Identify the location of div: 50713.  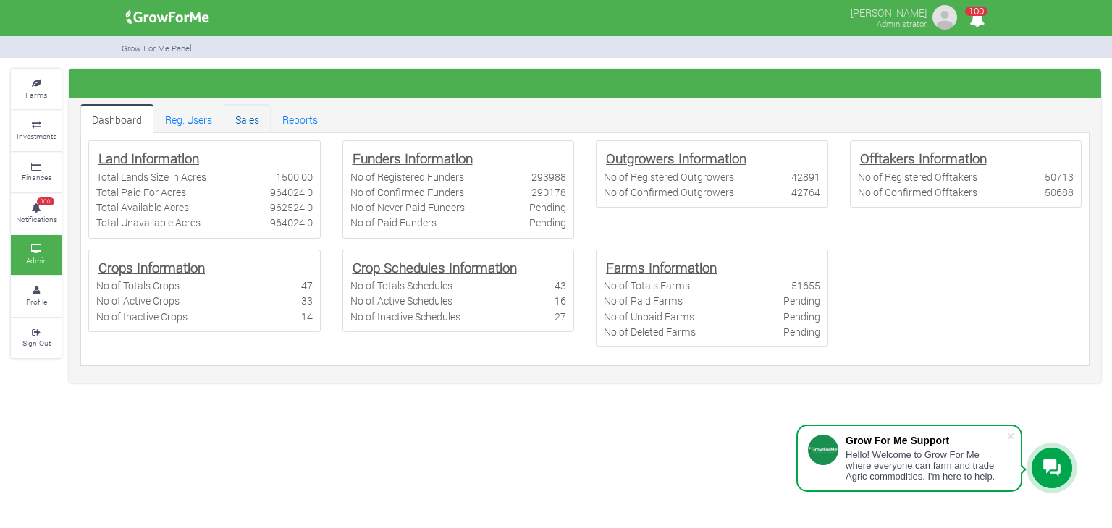
(1059, 177).